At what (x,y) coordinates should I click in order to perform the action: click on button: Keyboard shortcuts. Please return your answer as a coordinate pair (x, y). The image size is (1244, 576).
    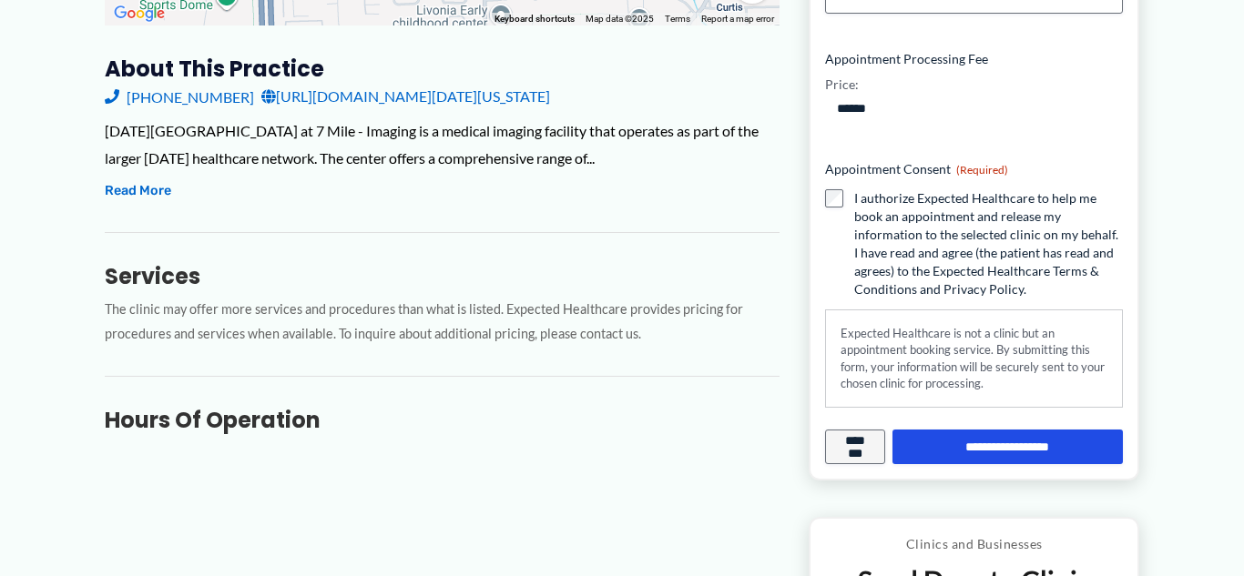
    Looking at the image, I should click on (535, 19).